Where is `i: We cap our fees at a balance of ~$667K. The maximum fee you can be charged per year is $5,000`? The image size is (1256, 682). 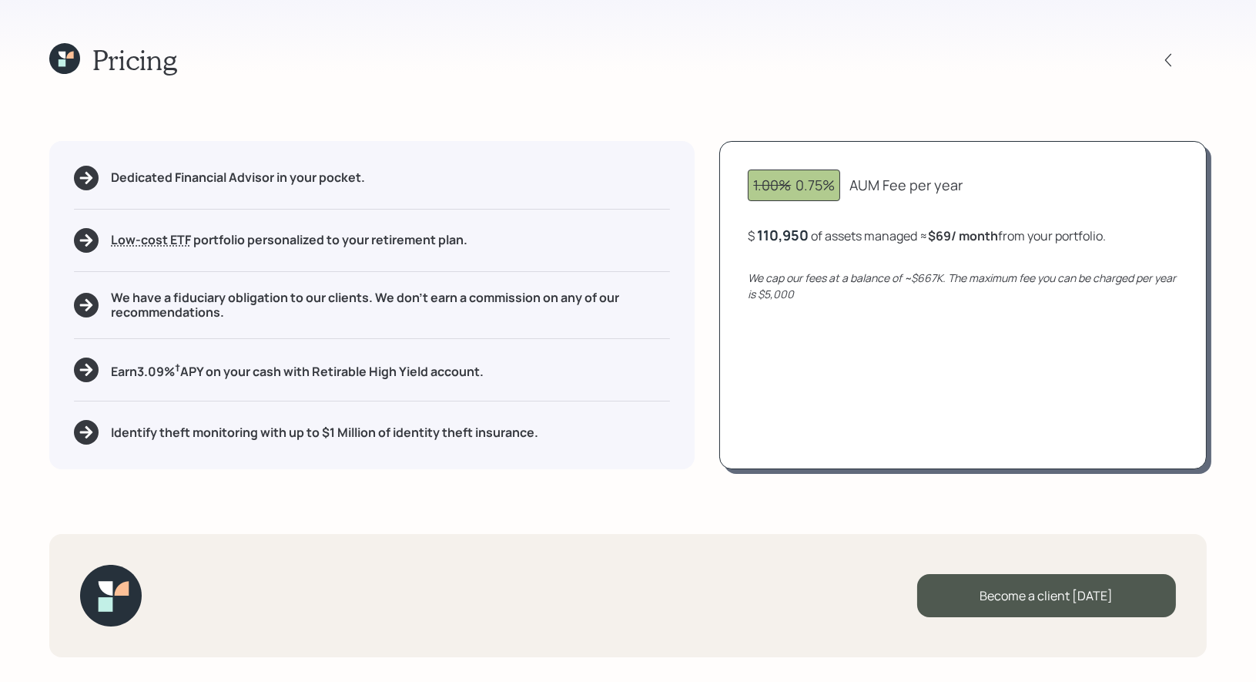 i: We cap our fees at a balance of ~$667K. The maximum fee you can be charged per year is $5,000 is located at coordinates (962, 286).